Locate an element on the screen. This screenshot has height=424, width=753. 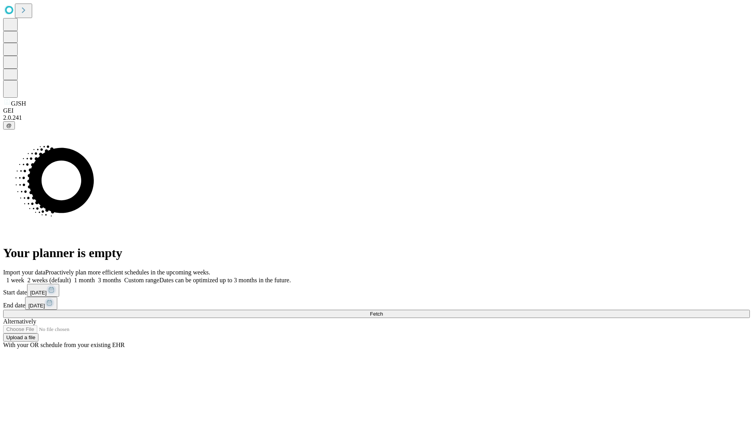
span: 1 month is located at coordinates (84, 280).